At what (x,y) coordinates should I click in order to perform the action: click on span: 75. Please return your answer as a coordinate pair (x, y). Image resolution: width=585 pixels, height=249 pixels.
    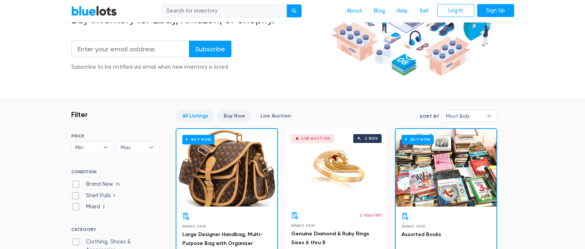
    Looking at the image, I should click on (118, 185).